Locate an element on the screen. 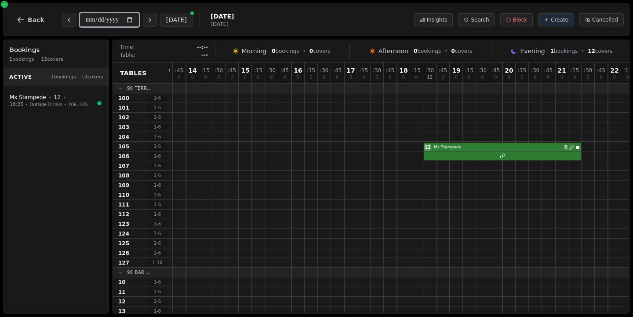 This screenshot has height=317, width=633. span: 125 is located at coordinates (124, 243).